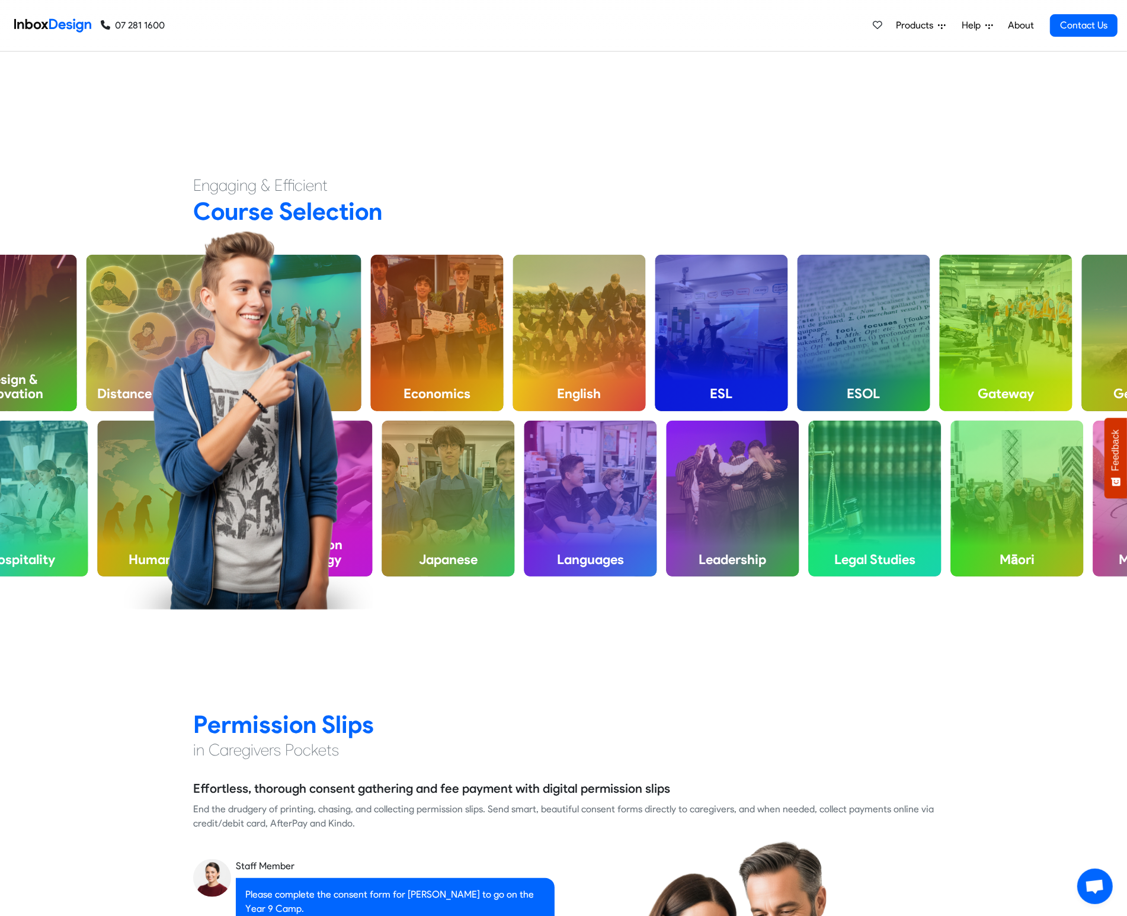  Describe the element at coordinates (864, 393) in the screenshot. I see `h4: ESOL` at that location.